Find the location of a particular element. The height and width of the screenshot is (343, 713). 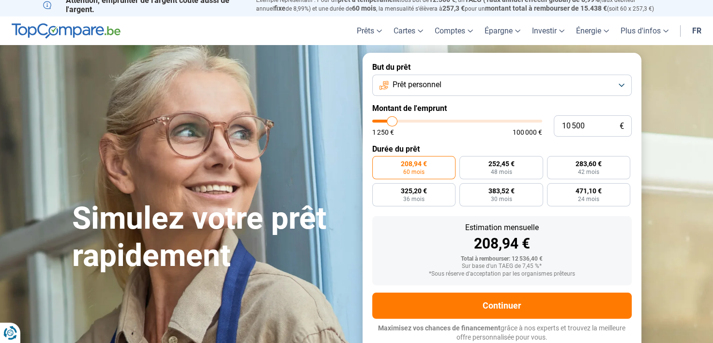

span: 208,94 € is located at coordinates (414, 164).